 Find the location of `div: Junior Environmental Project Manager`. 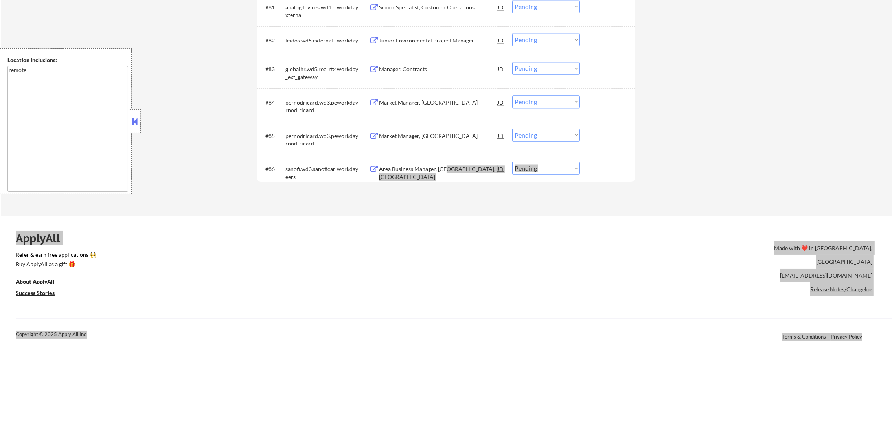

div: Junior Environmental Project Manager is located at coordinates (438, 40).